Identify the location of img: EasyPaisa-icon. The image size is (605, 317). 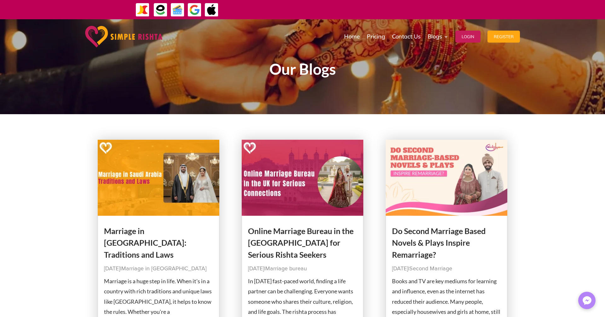
(160, 10).